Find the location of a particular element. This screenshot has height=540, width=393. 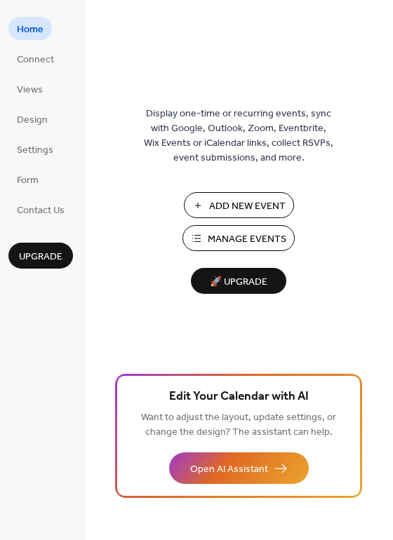

button: 🚀 Upgrade is located at coordinates (238, 280).